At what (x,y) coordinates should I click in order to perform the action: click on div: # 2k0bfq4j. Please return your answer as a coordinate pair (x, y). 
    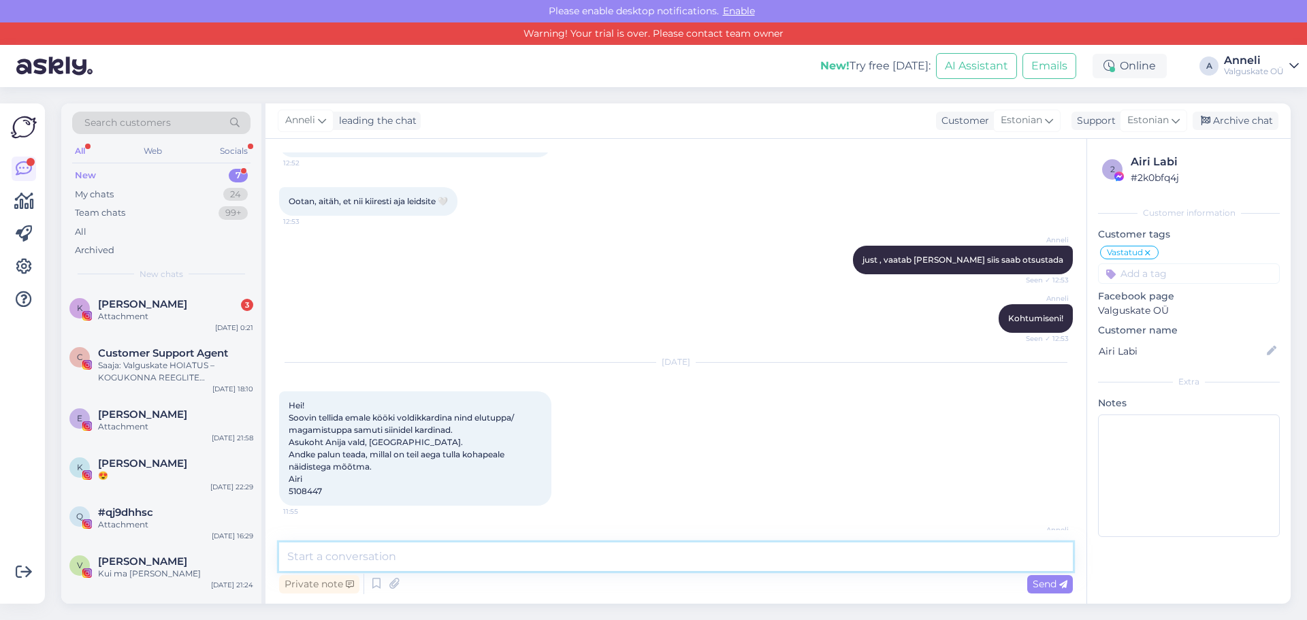
    Looking at the image, I should click on (1203, 178).